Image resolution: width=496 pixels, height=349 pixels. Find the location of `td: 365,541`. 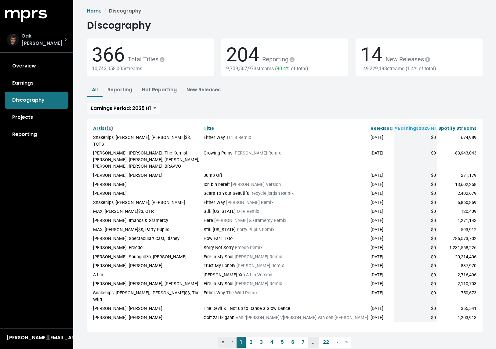

td: 365,541 is located at coordinates (458, 309).